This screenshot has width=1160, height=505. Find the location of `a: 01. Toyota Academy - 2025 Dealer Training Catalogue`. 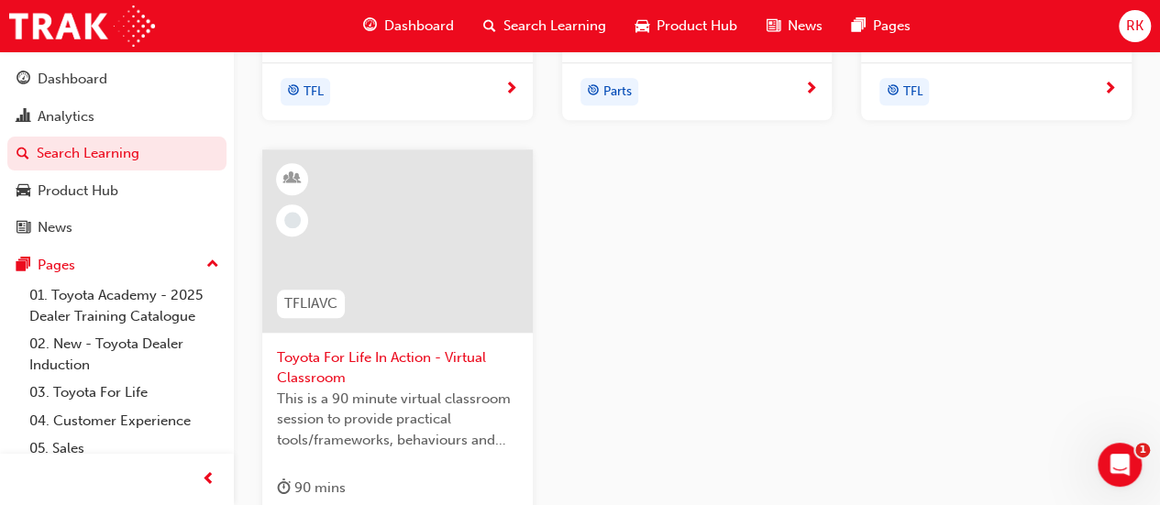

a: 01. Toyota Academy - 2025 Dealer Training Catalogue is located at coordinates (124, 305).